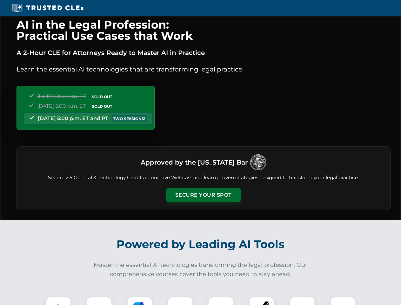 The width and height of the screenshot is (401, 305). What do you see at coordinates (47, 8) in the screenshot?
I see `img: Trusted CLEs` at bounding box center [47, 8].